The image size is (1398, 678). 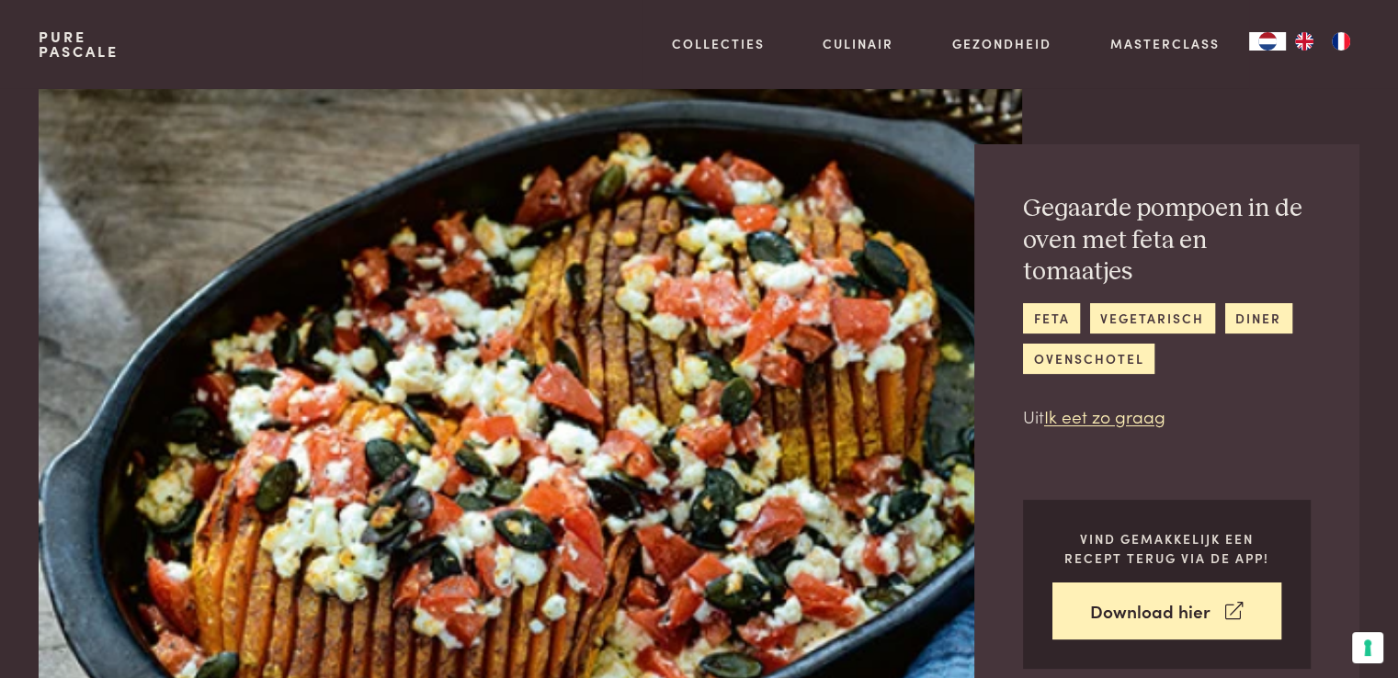 I want to click on aside: Language selected: Nederlands, so click(x=1304, y=41).